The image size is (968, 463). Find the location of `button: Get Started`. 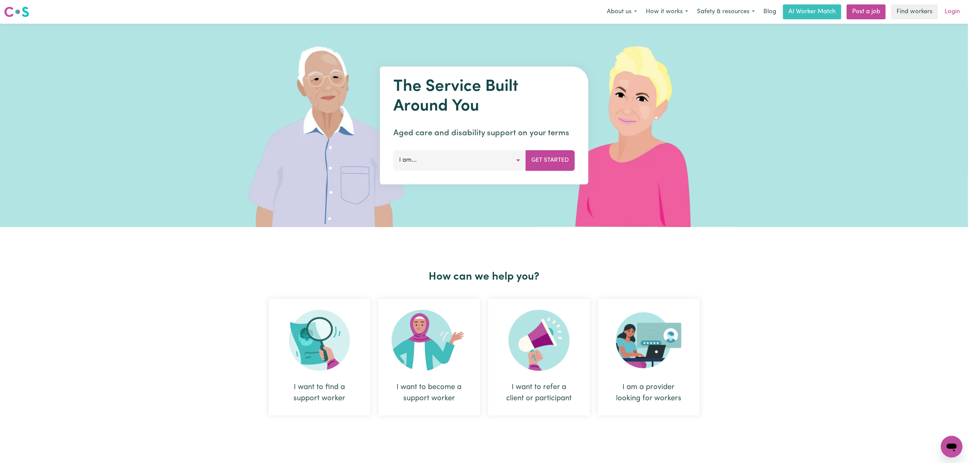

button: Get Started is located at coordinates (550, 160).